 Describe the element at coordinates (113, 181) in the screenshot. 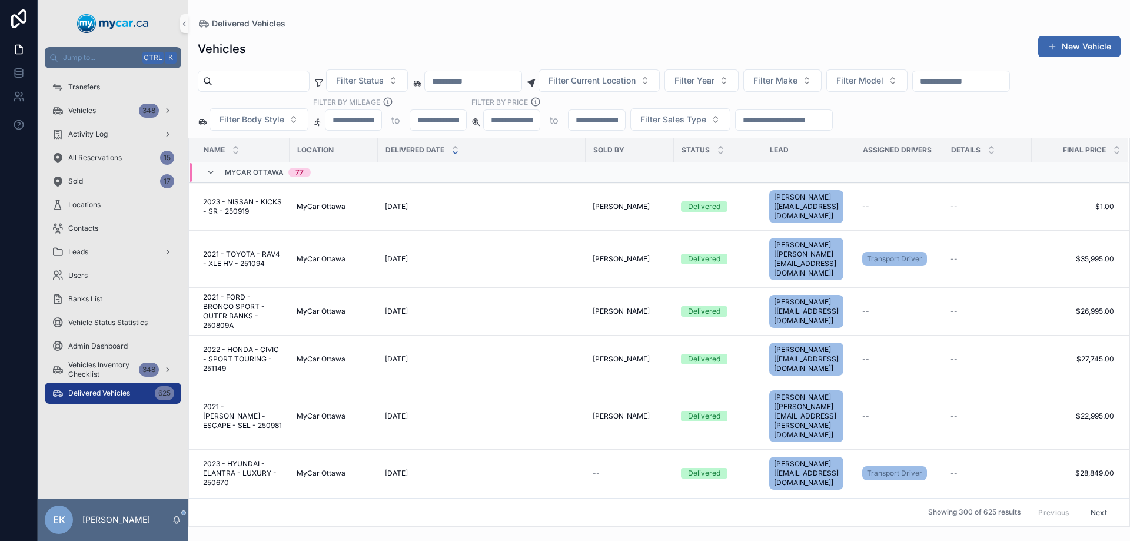

I see `a: Sold17` at that location.